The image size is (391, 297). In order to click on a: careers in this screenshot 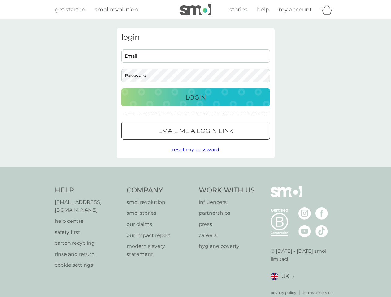, I will do `click(227, 236)`.